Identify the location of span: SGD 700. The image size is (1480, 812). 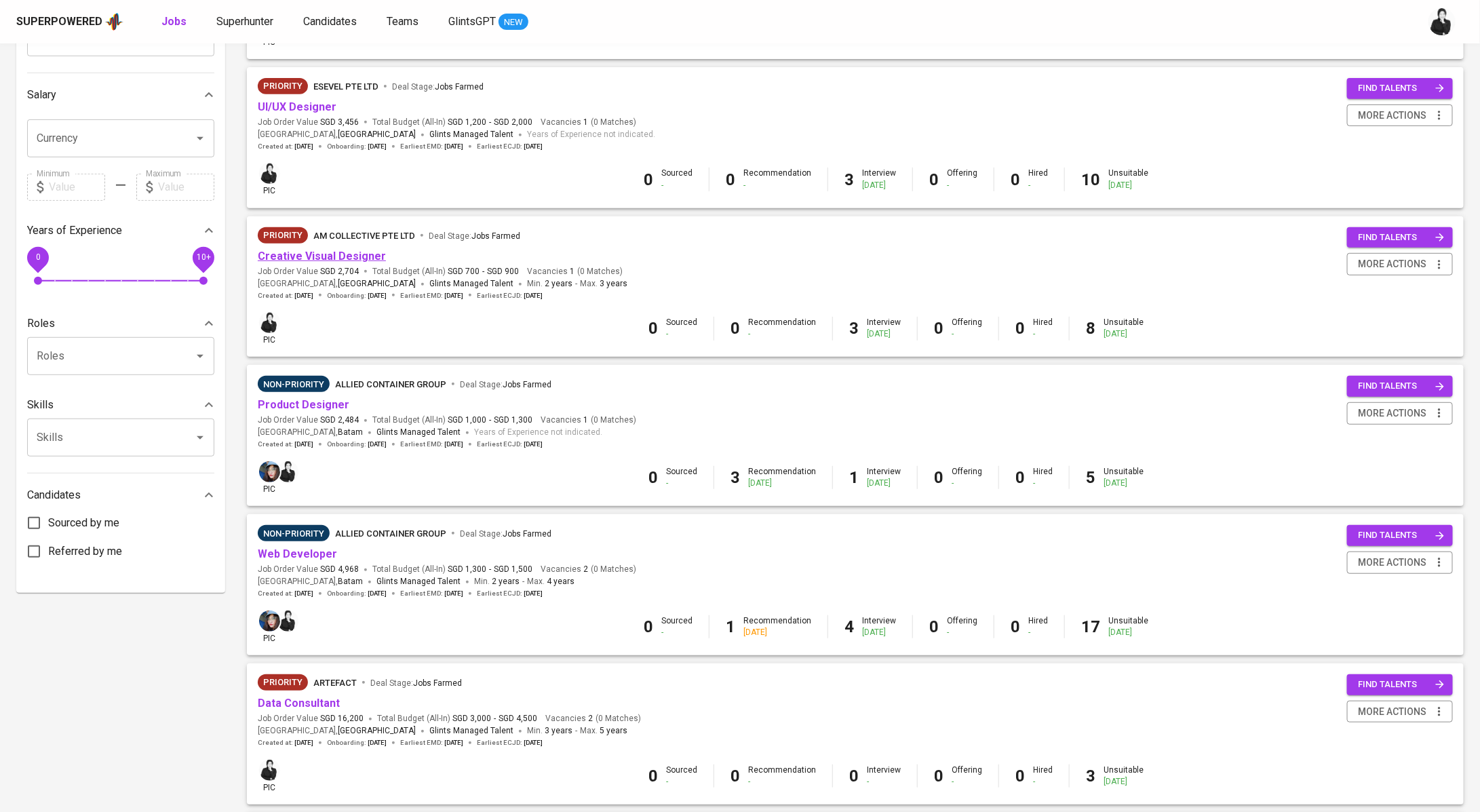
(463, 271).